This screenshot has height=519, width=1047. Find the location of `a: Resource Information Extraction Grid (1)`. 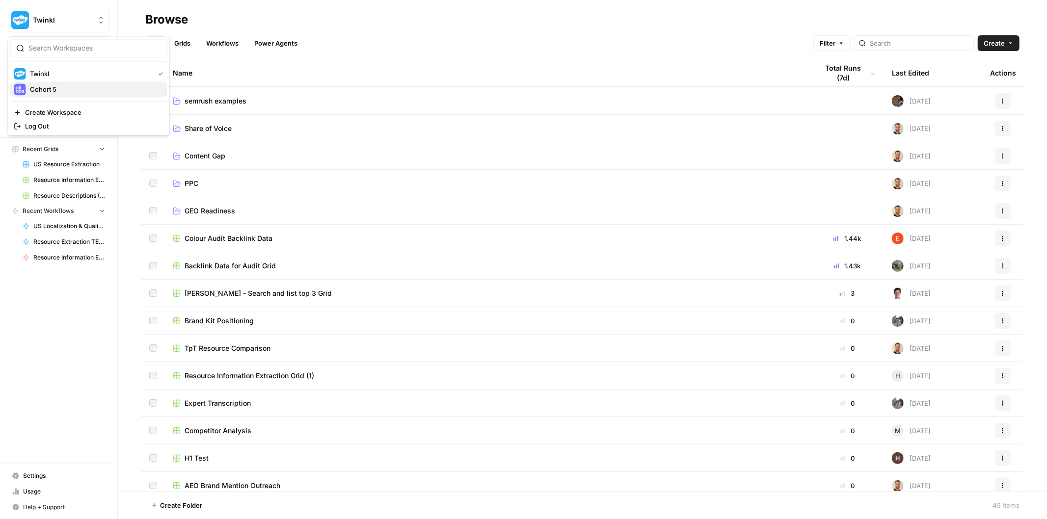

a: Resource Information Extraction Grid (1) is located at coordinates (64, 180).